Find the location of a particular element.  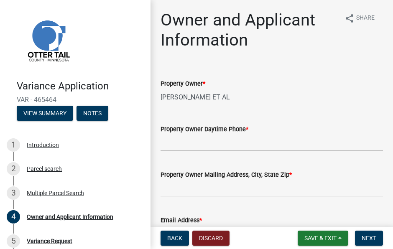

h1: Owner and Applicant Information is located at coordinates (249, 30).